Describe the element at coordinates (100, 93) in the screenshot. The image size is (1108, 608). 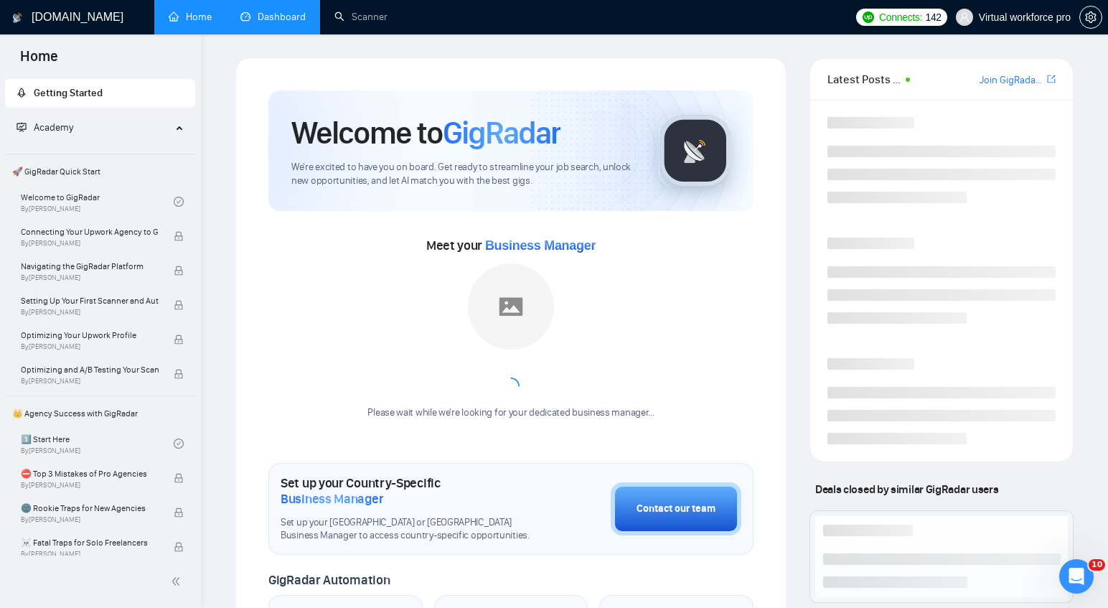
I see `li: Getting Started` at that location.